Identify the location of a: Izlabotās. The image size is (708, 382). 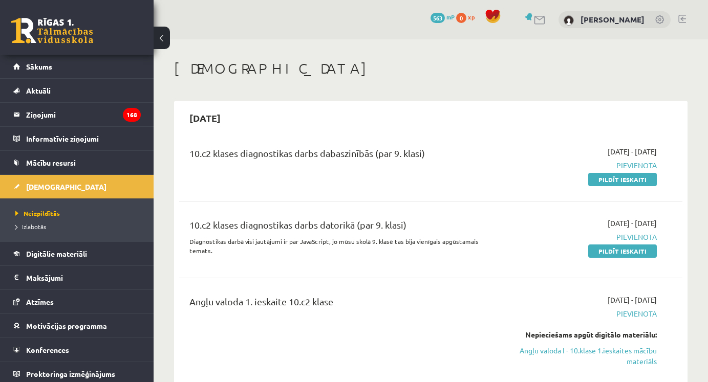
(79, 227).